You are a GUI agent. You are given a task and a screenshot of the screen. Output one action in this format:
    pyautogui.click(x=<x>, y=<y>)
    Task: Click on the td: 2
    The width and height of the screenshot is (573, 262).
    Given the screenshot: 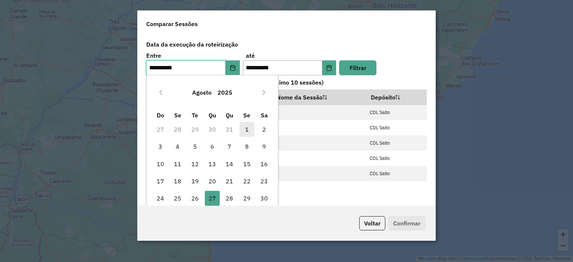 What is the action you would take?
    pyautogui.click(x=264, y=129)
    